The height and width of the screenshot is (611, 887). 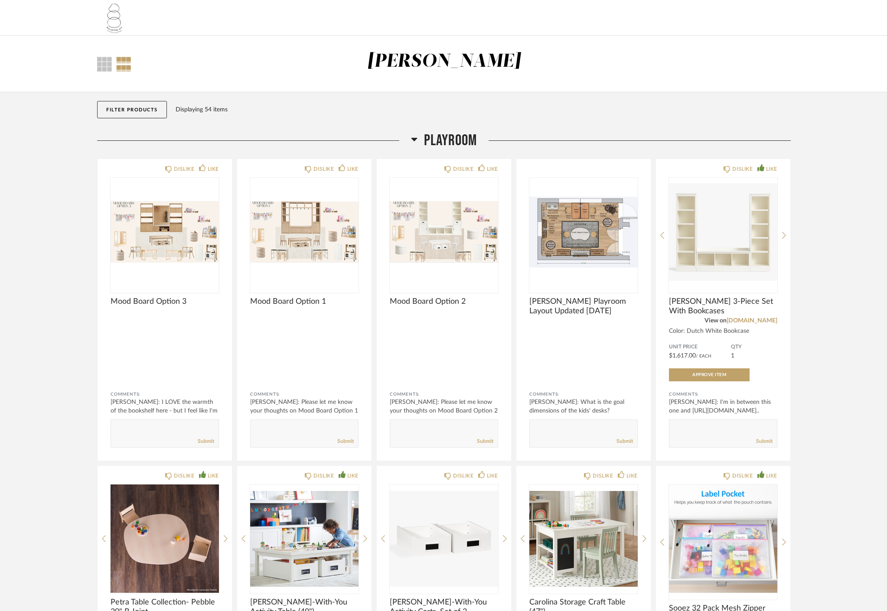 What do you see at coordinates (715, 321) in the screenshot?
I see `span: View on` at bounding box center [715, 321].